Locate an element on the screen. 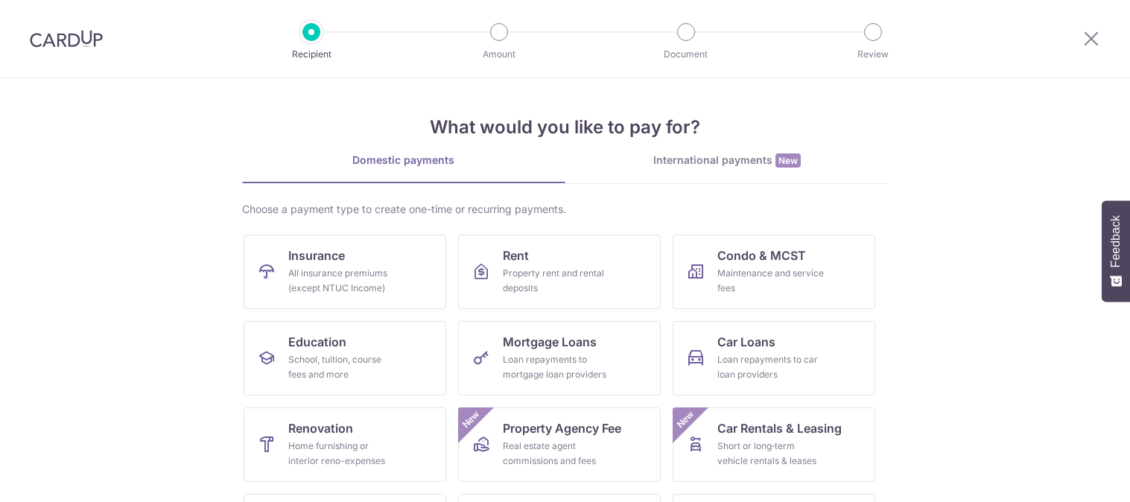 Image resolution: width=1130 pixels, height=502 pixels. a: EducationSchool, tuition, course fees and more is located at coordinates (345, 358).